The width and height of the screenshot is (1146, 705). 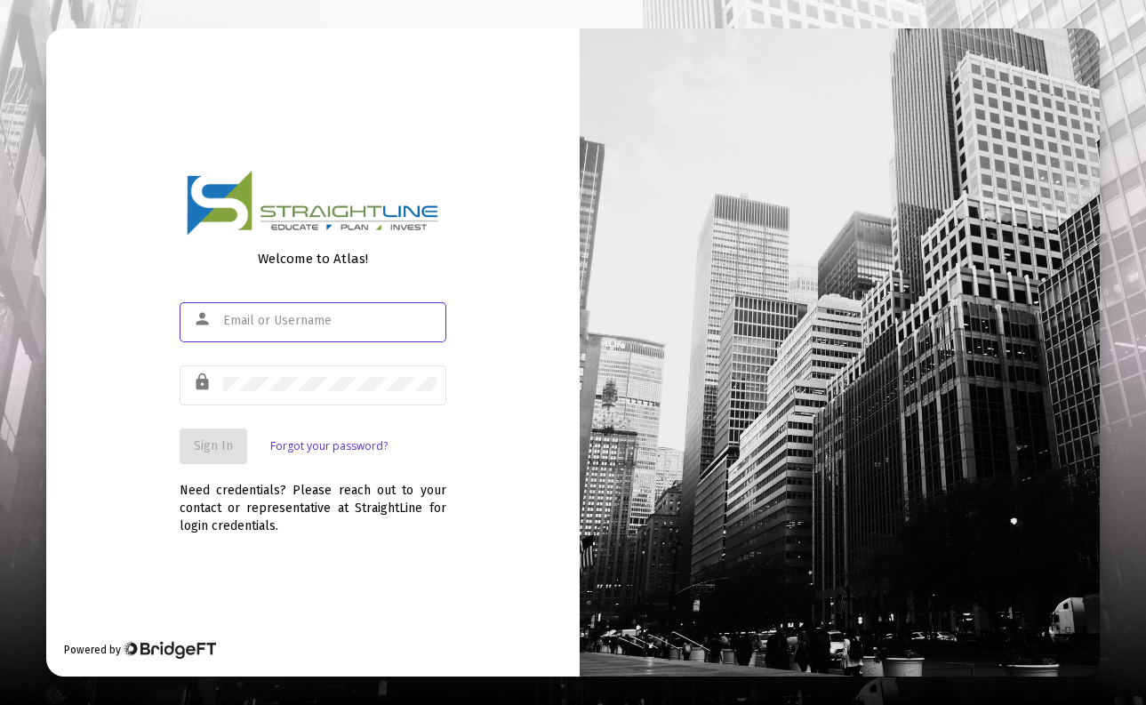 I want to click on span: Sign In, so click(x=213, y=445).